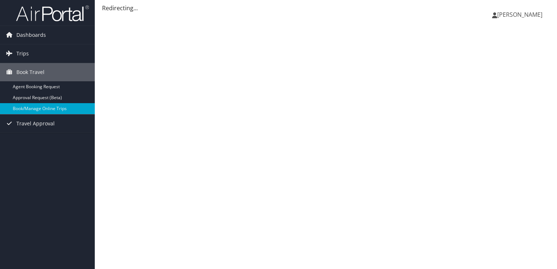 The image size is (557, 269). Describe the element at coordinates (53, 13) in the screenshot. I see `img: airportal-logo.png` at that location.